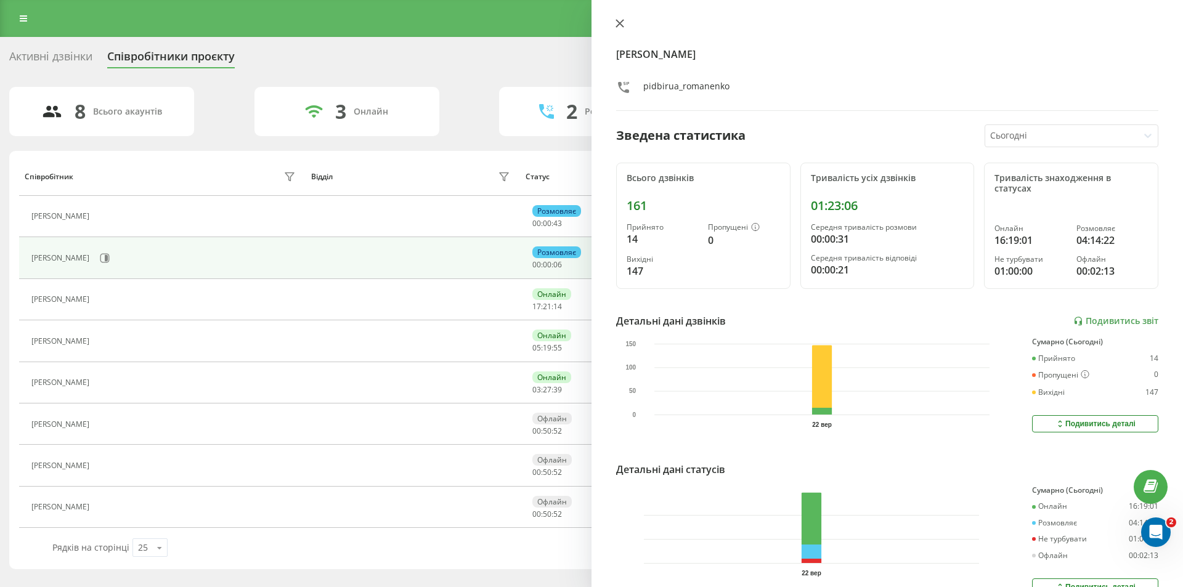 The image size is (1183, 587). Describe the element at coordinates (547, 348) in the screenshot. I see `span: 19` at that location.